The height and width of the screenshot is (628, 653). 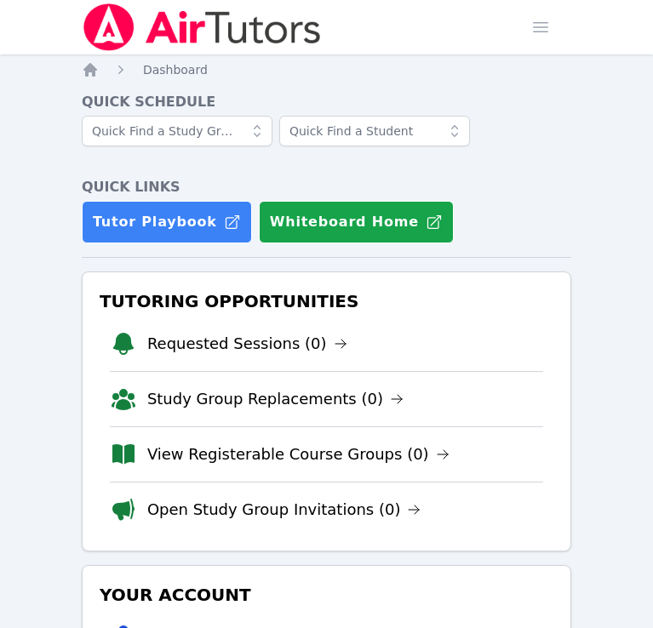 What do you see at coordinates (375, 131) in the screenshot?
I see `input: Quick Find a Student` at bounding box center [375, 131].